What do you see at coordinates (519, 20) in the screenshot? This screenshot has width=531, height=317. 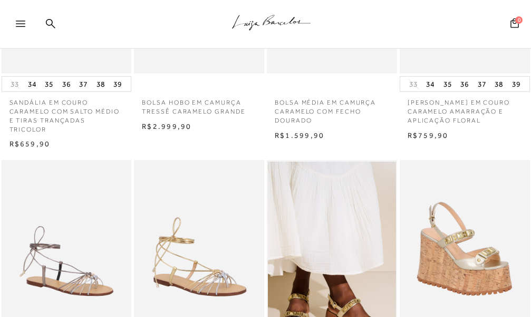 I see `span: 0` at bounding box center [519, 20].